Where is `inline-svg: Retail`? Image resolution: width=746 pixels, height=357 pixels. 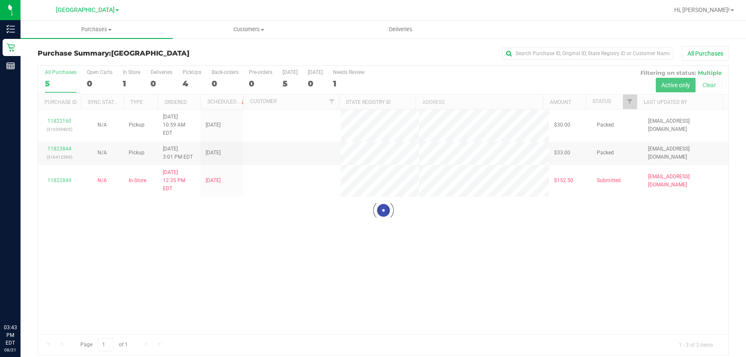 inline-svg: Retail is located at coordinates (11, 47).